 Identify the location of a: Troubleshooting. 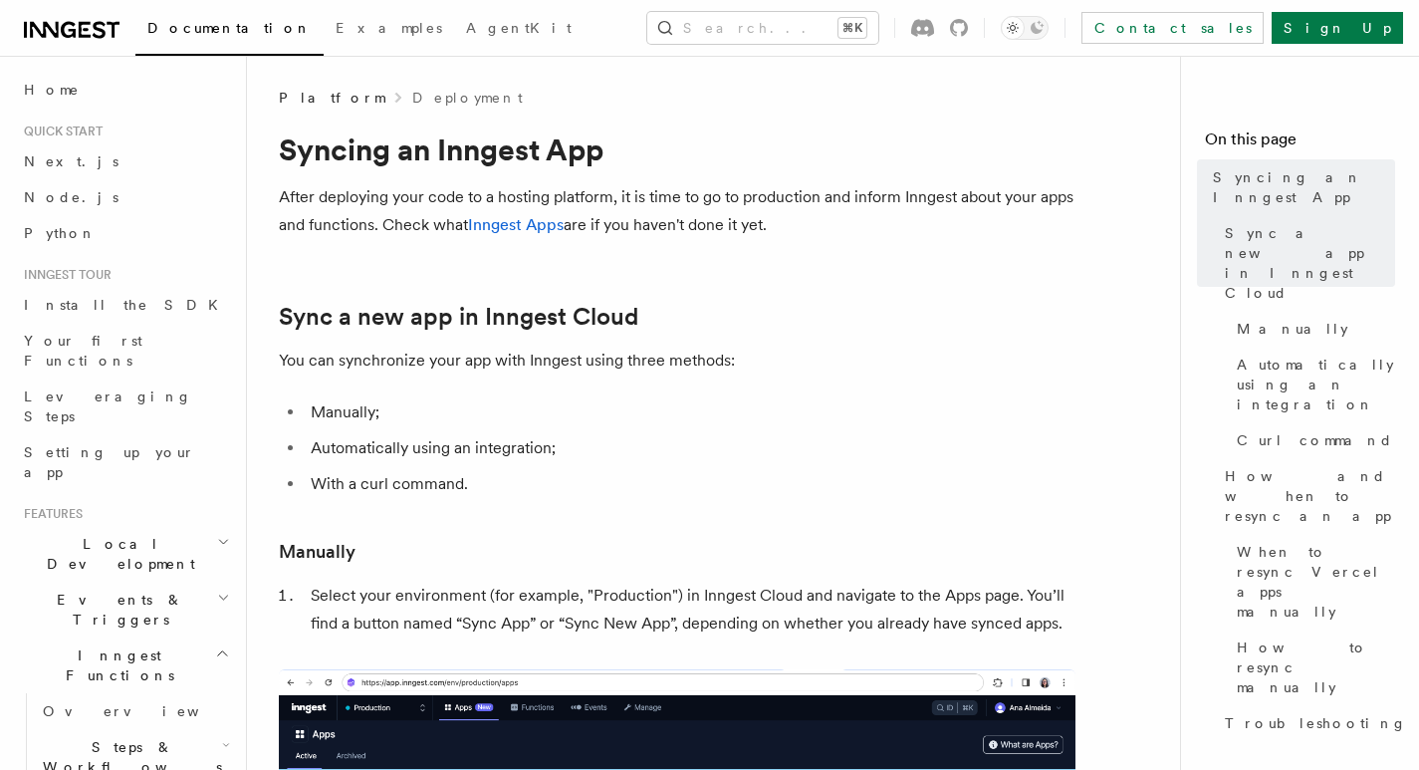
(1306, 723).